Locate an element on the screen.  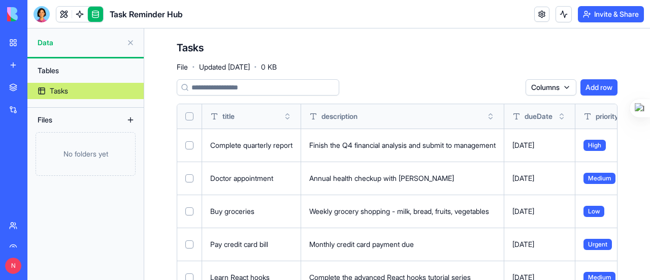
span: dueDate is located at coordinates (538, 116).